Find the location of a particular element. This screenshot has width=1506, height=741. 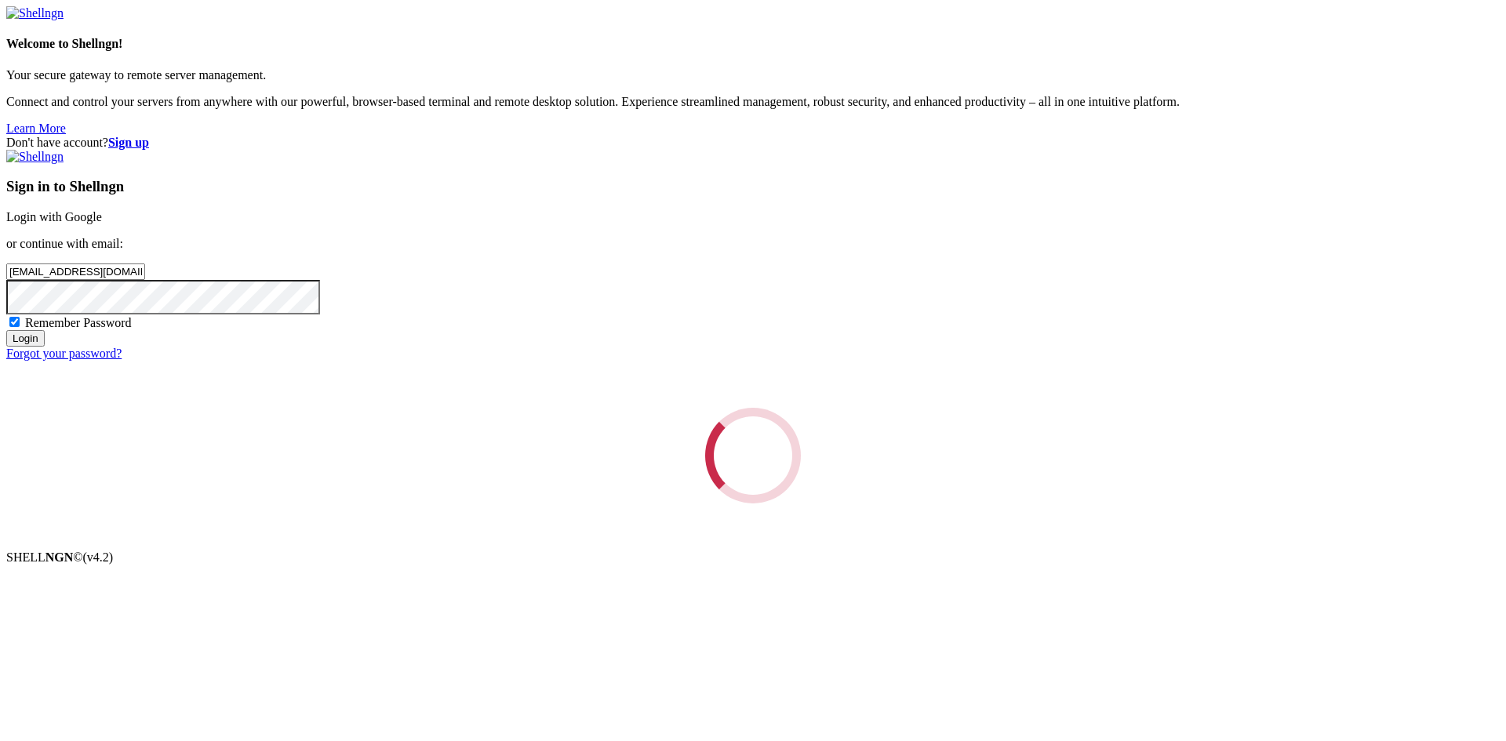

p: or continue with email: is located at coordinates (753, 244).